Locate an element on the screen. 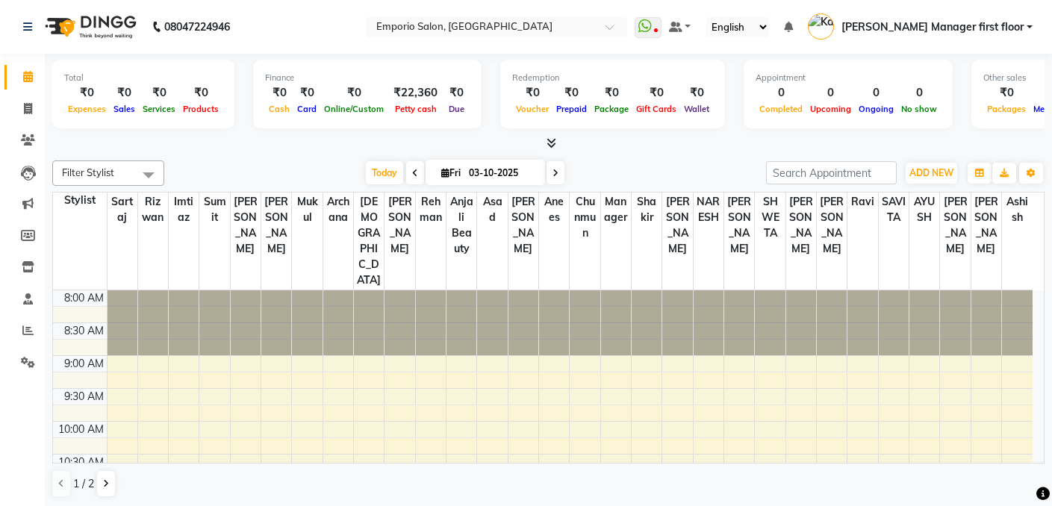 This screenshot has height=506, width=1052. span: Petty cash is located at coordinates (416, 109).